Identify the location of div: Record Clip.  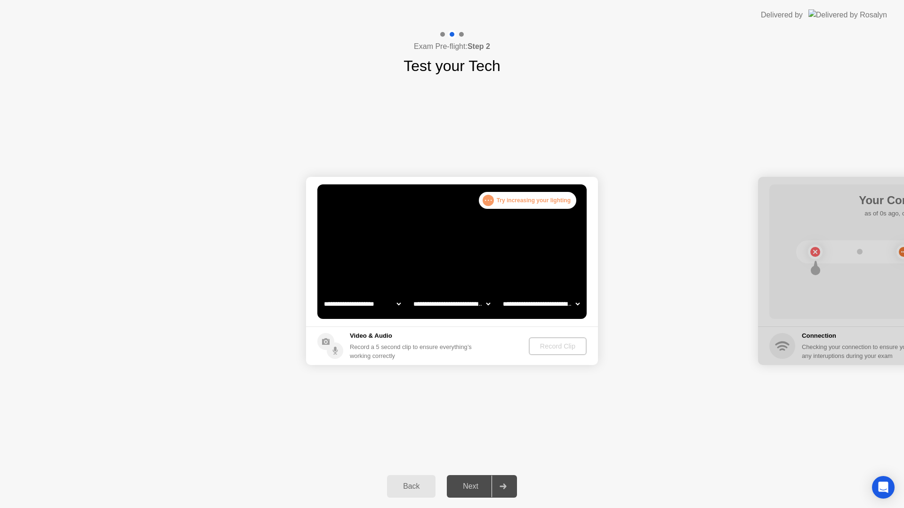
(557, 346).